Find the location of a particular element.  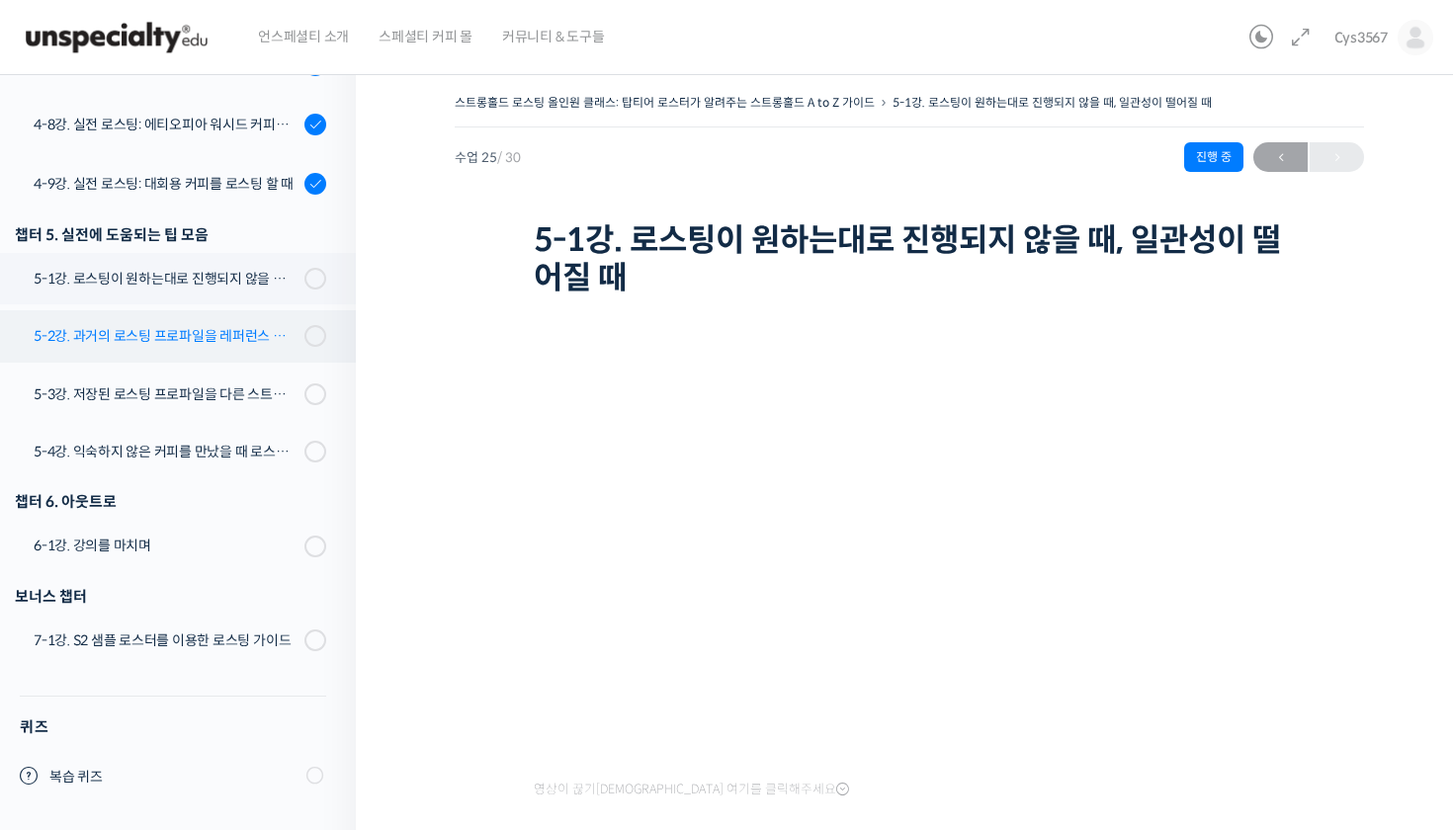

a: 홈 is located at coordinates (68, 651).